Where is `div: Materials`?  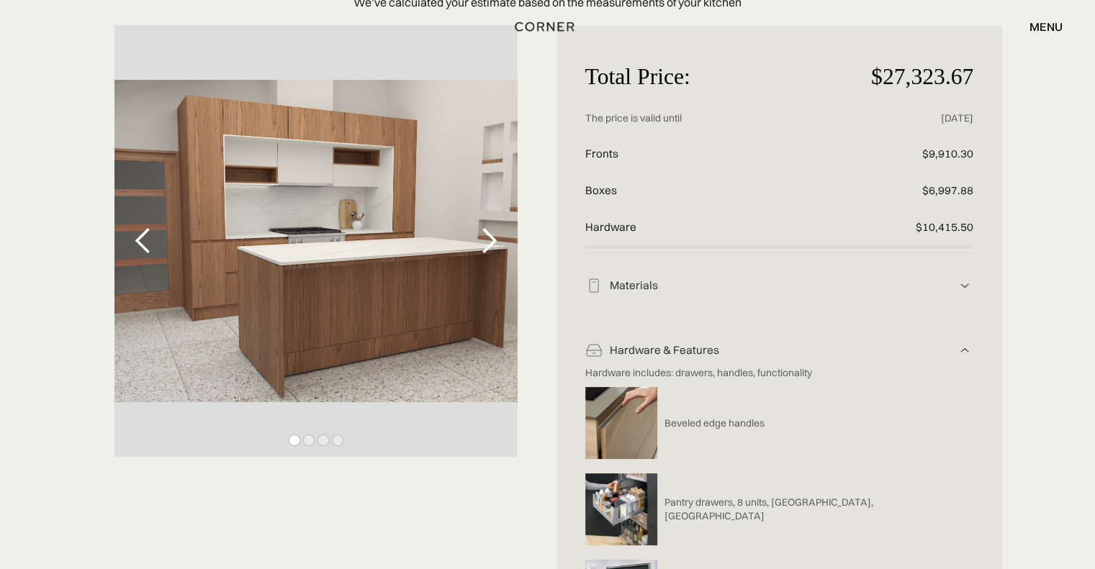 div: Materials is located at coordinates (780, 286).